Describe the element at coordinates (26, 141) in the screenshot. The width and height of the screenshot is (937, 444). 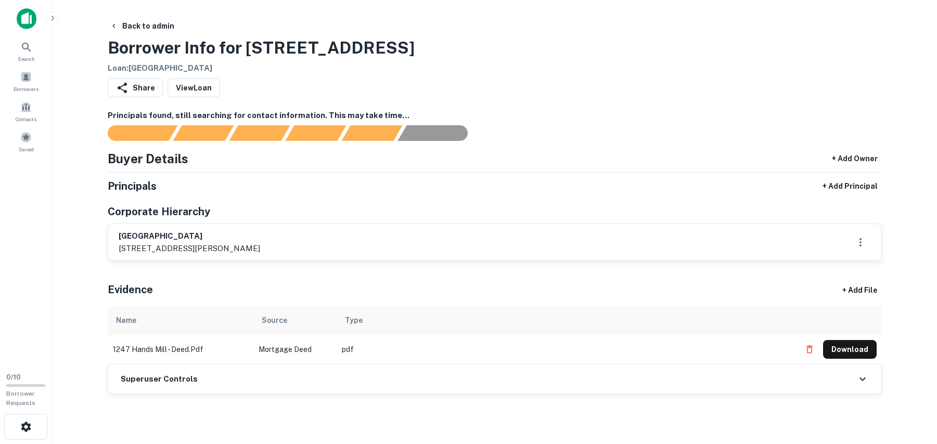
I see `div: Saved` at that location.